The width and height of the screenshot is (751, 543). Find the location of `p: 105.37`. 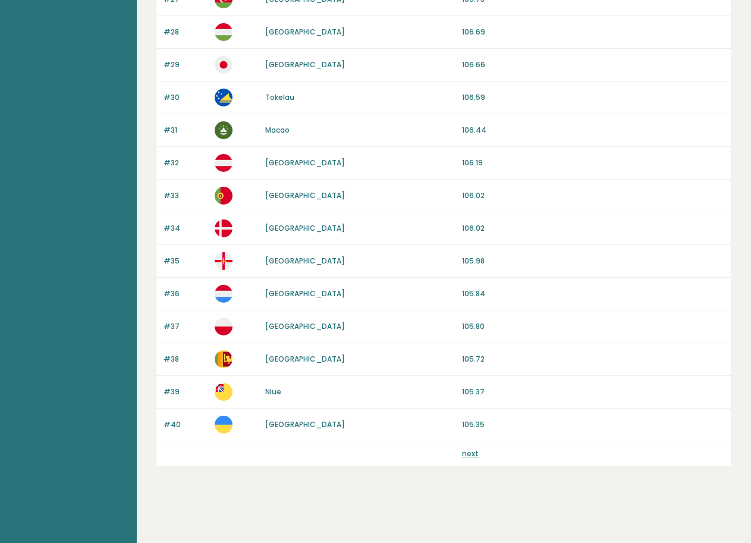

p: 105.37 is located at coordinates (593, 392).